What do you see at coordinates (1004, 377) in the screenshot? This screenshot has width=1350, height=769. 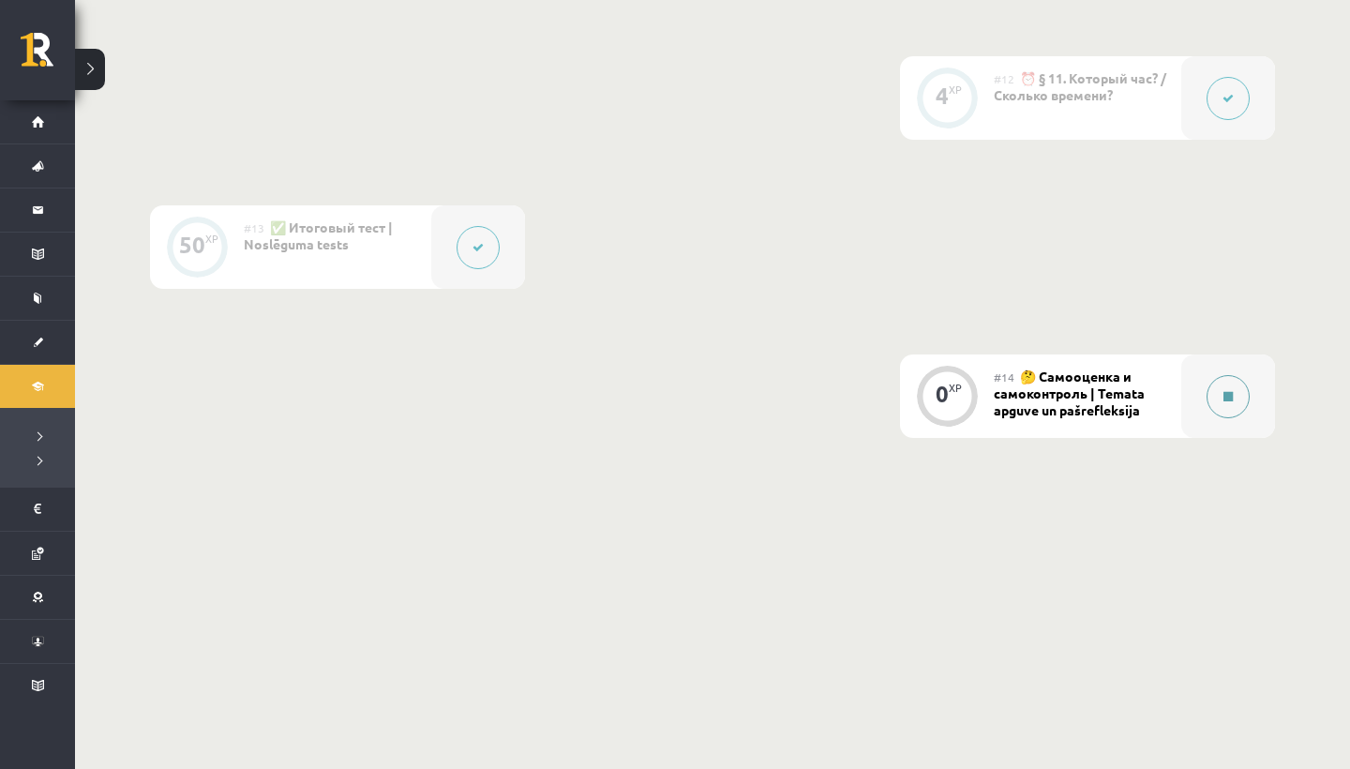 I see `span: #14` at bounding box center [1004, 377].